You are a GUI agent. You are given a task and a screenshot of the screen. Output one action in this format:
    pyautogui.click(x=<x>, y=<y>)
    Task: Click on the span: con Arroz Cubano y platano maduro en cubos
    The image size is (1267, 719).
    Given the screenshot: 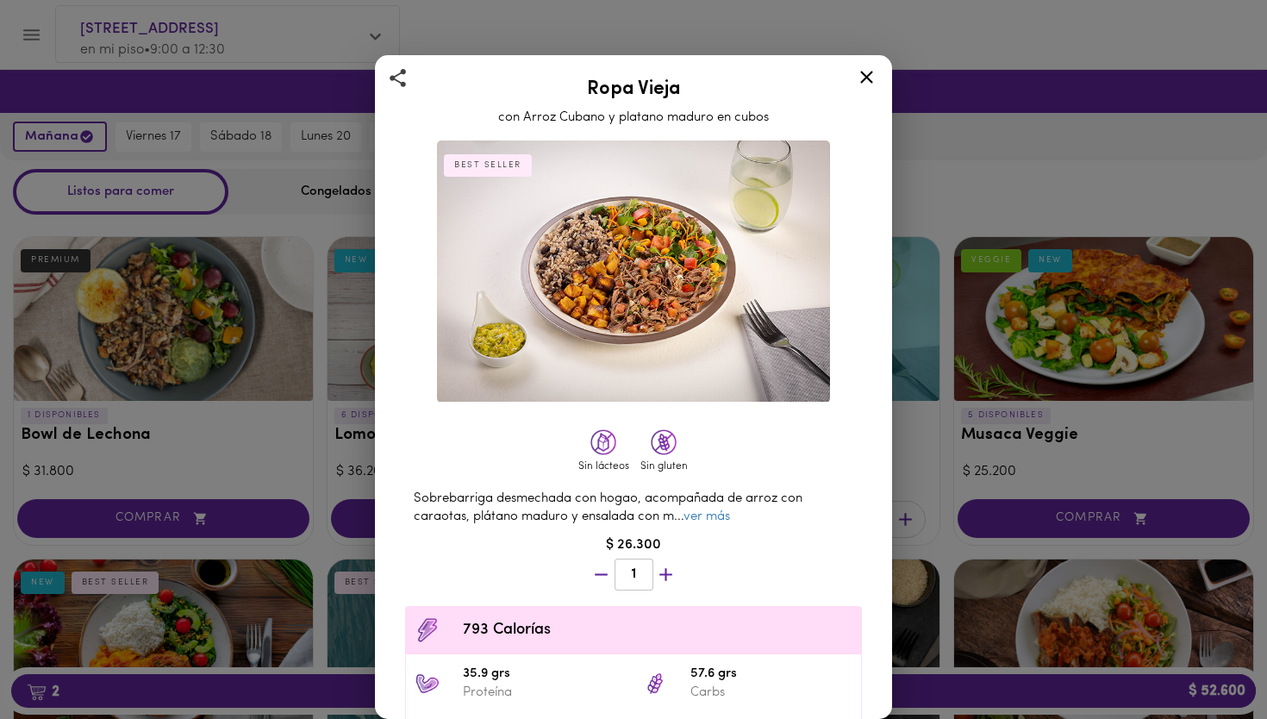 What is the action you would take?
    pyautogui.click(x=633, y=117)
    